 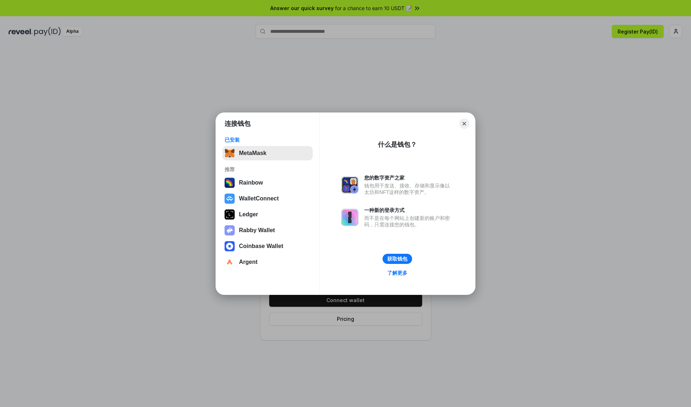 What do you see at coordinates (398, 144) in the screenshot?
I see `div: 什么是钱包？` at bounding box center [398, 144].